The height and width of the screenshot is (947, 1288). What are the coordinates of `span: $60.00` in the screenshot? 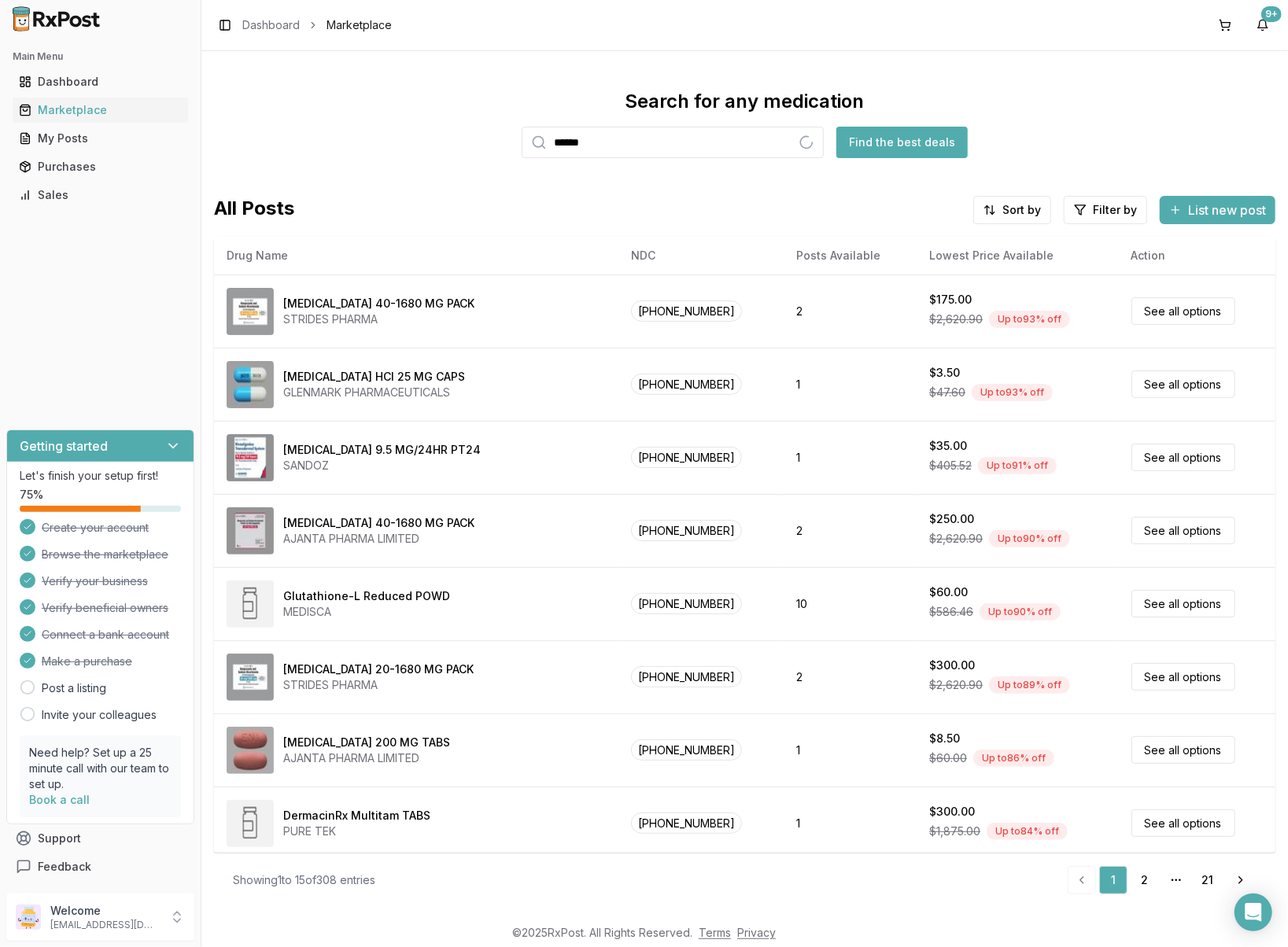 It's located at (948, 758).